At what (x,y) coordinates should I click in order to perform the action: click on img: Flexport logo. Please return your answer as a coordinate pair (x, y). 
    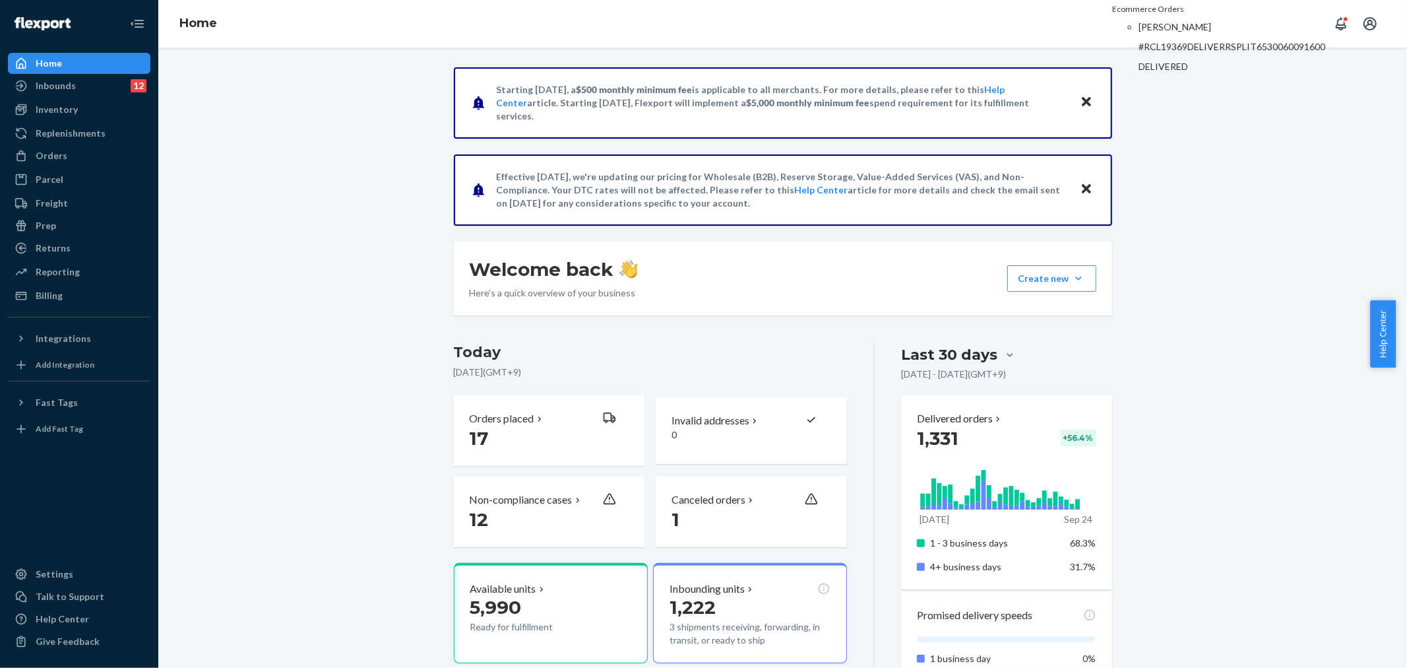
    Looking at the image, I should click on (42, 24).